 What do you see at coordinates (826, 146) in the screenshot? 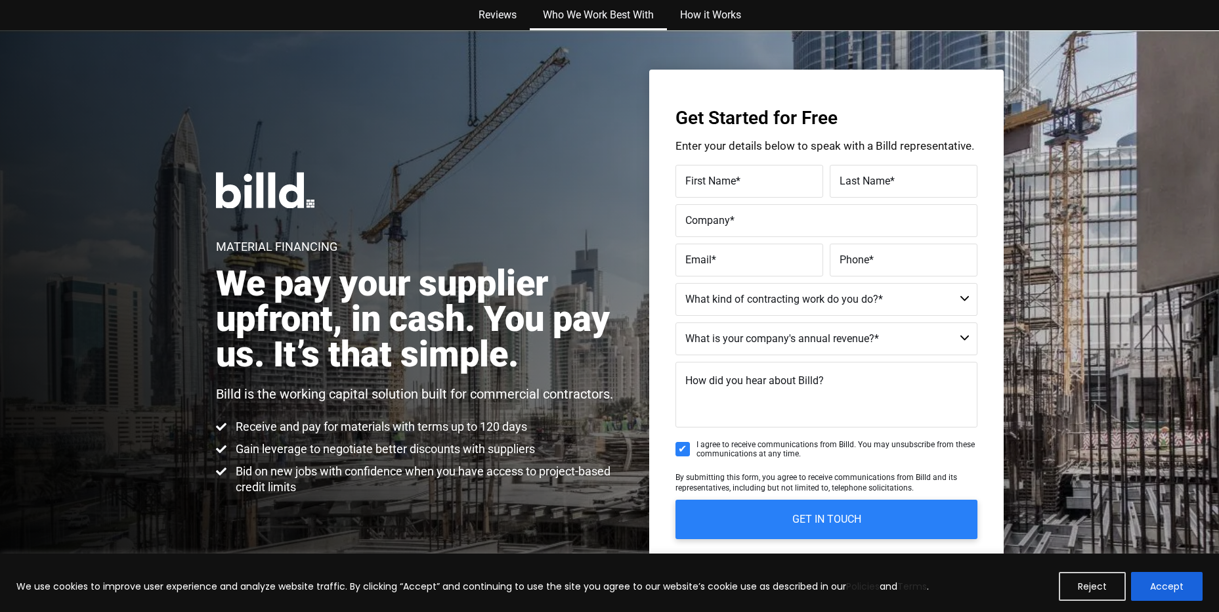
I see `p: Enter your details below to speak with a Billd representative.` at bounding box center [826, 146].